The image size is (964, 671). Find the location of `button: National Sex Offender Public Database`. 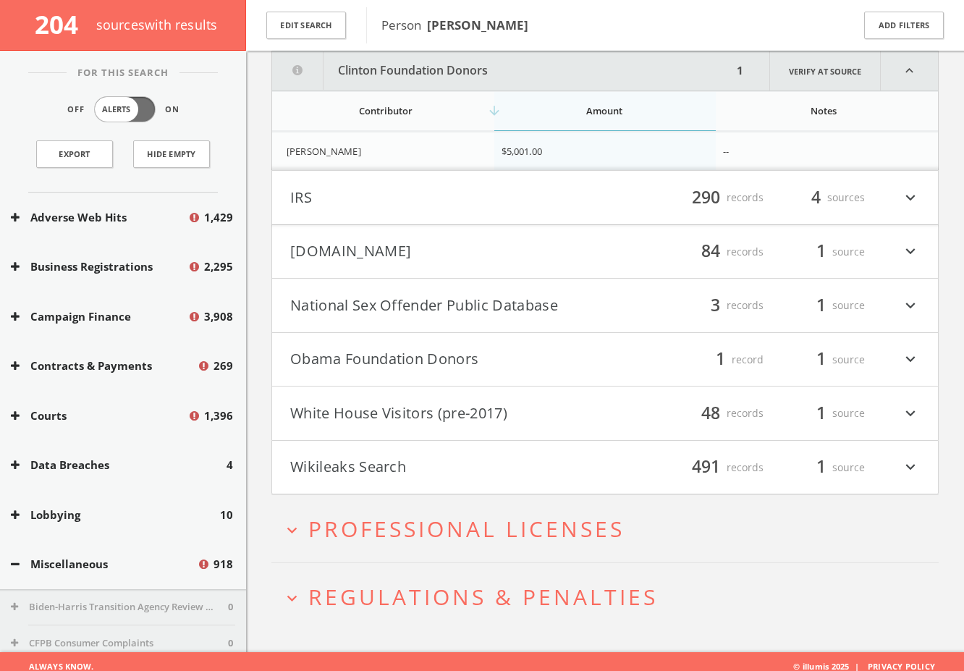

button: National Sex Offender Public Database is located at coordinates (447, 306).